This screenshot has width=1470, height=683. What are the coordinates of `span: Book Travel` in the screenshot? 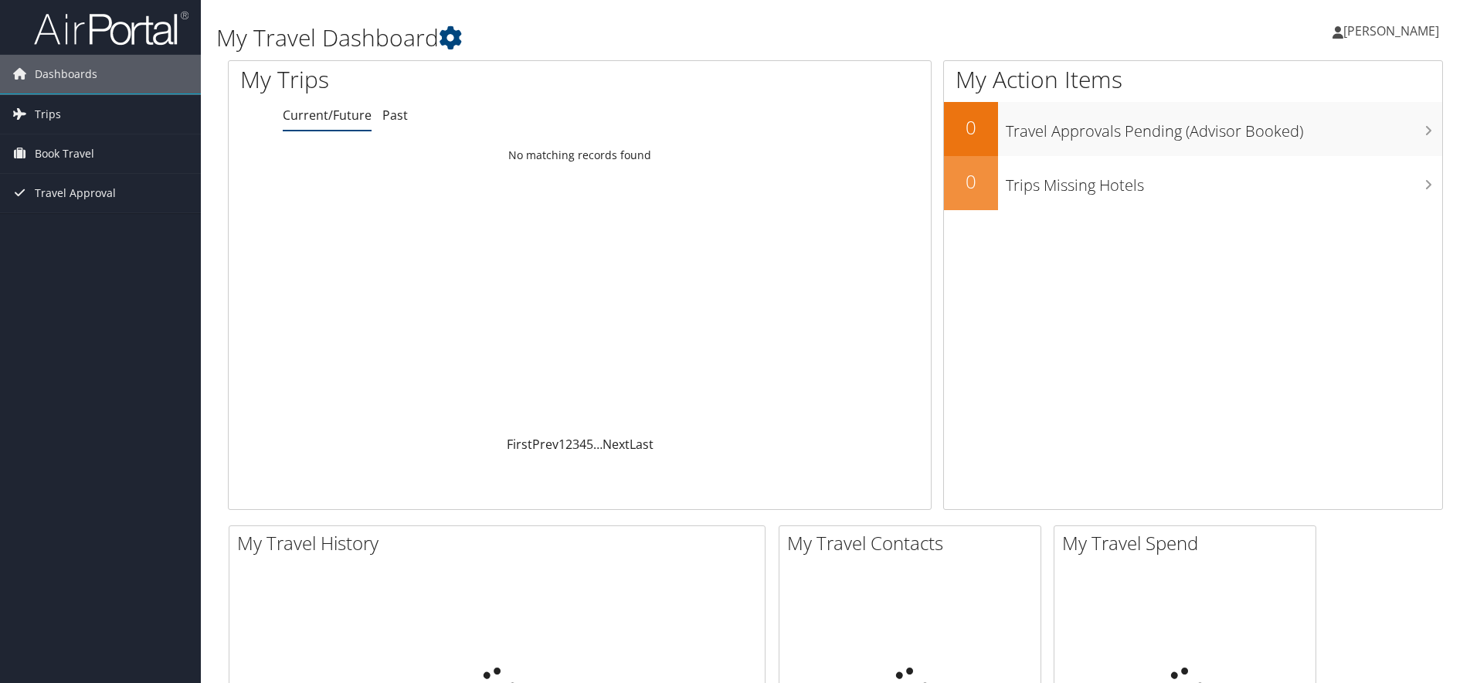 It's located at (64, 154).